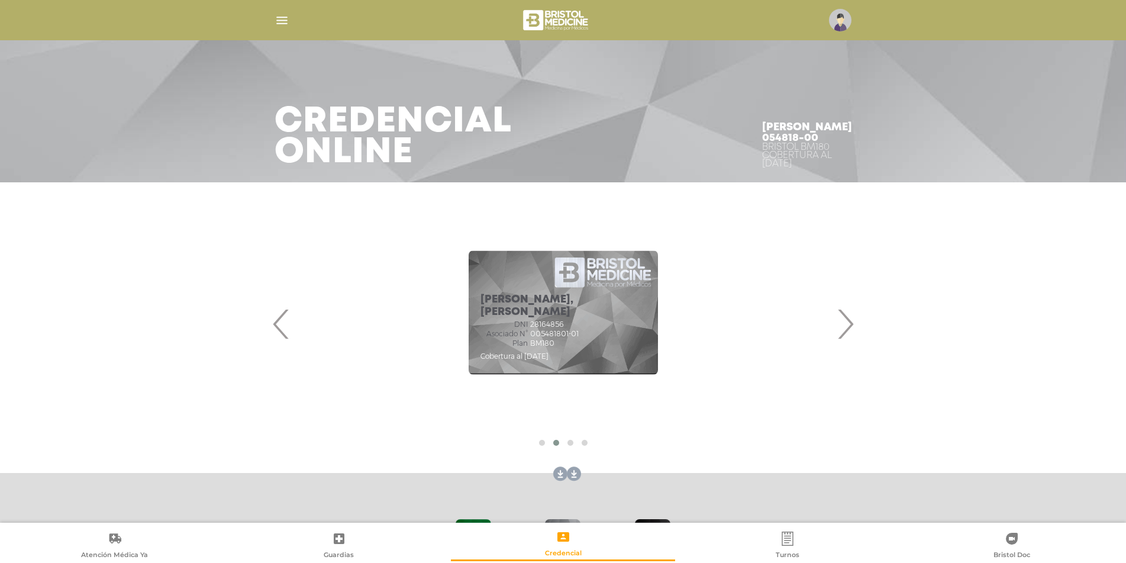 The height and width of the screenshot is (563, 1126). What do you see at coordinates (563, 544) in the screenshot?
I see `a: Credencial` at bounding box center [563, 544].